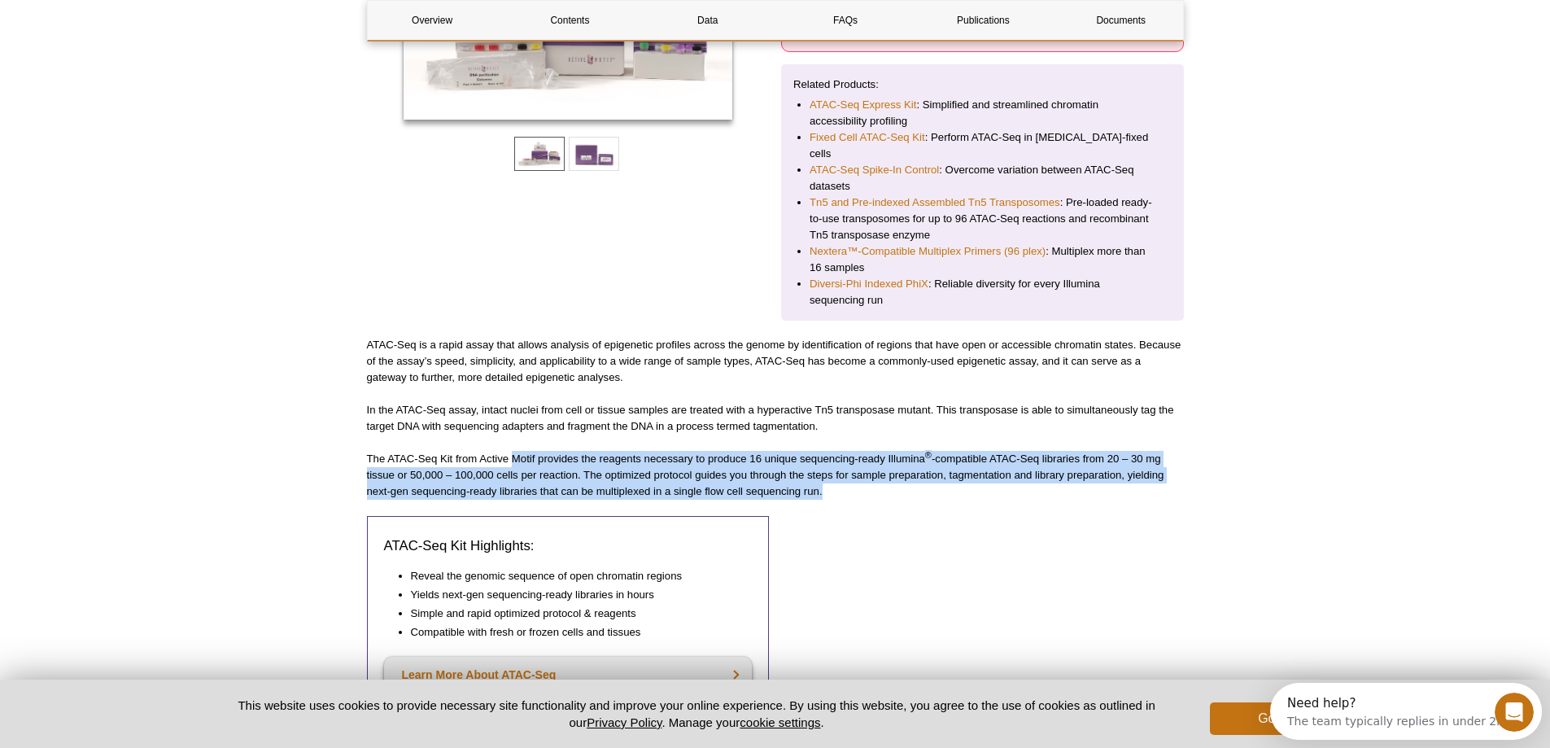  I want to click on li: Simple and rapid optimized protocol & reagents, so click(574, 614).